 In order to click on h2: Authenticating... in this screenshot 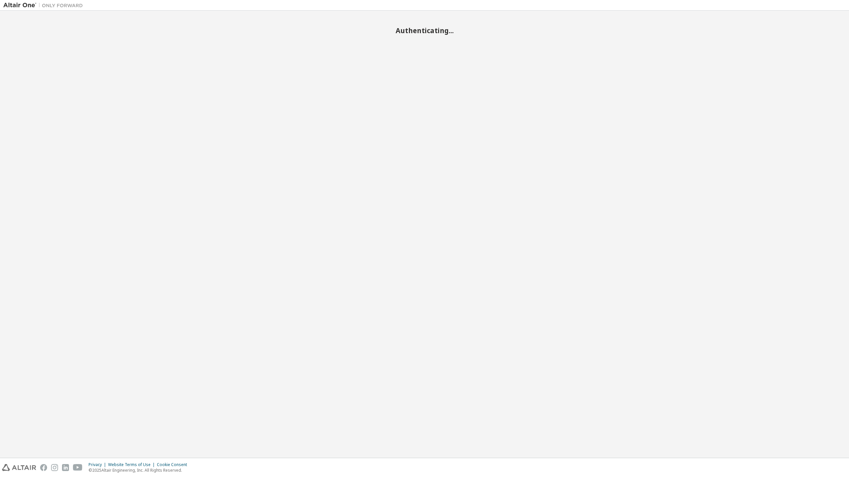, I will do `click(425, 31)`.